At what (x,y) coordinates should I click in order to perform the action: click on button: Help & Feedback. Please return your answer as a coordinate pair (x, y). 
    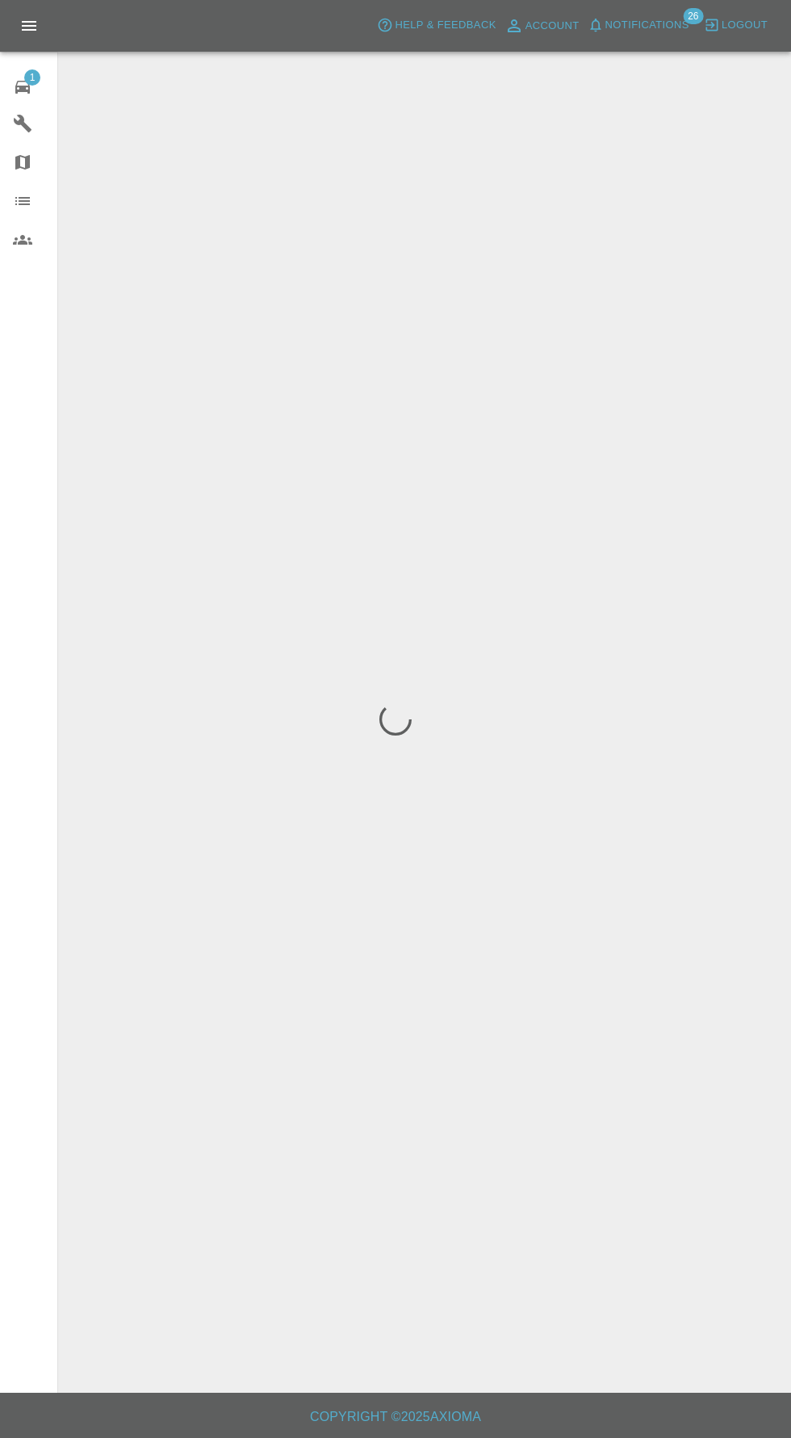
    Looking at the image, I should click on (436, 25).